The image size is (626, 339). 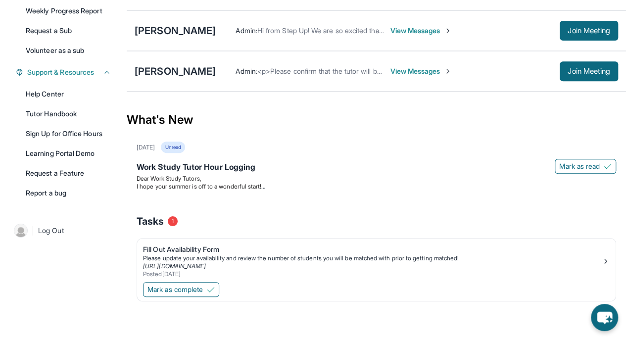 What do you see at coordinates (68, 11) in the screenshot?
I see `a: Weekly Progress Report` at bounding box center [68, 11].